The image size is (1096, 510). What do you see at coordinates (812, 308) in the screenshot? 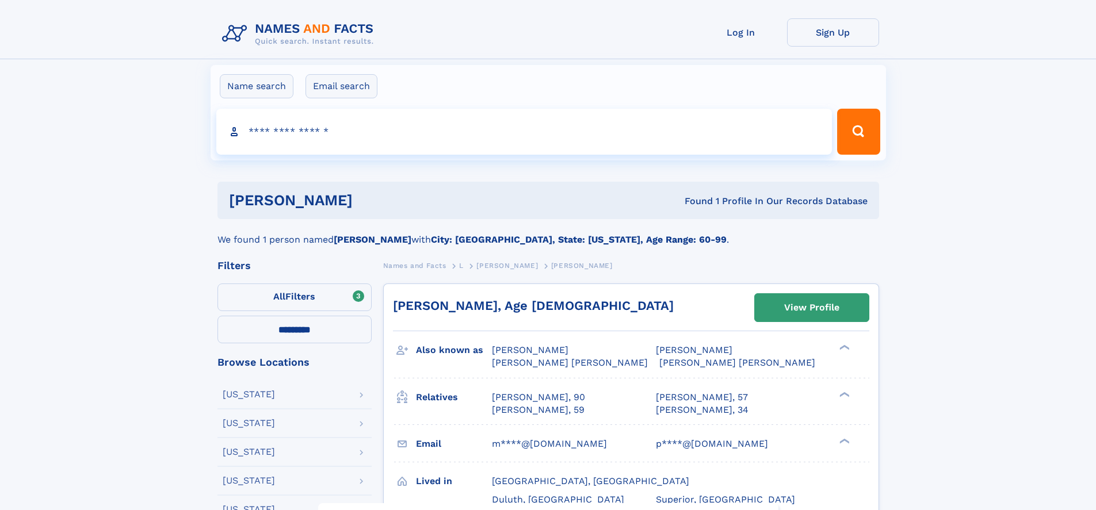
I see `a: View Profile` at bounding box center [812, 308].